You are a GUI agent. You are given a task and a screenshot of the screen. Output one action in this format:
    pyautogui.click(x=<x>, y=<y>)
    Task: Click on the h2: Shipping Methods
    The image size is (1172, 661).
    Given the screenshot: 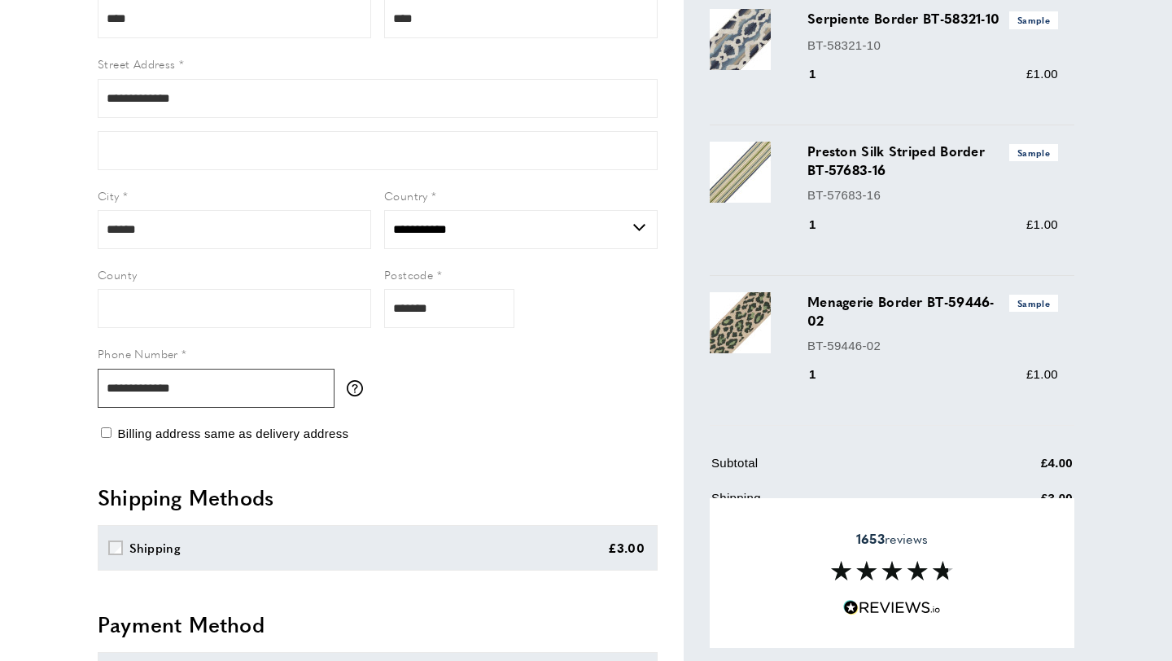 What is the action you would take?
    pyautogui.click(x=378, y=497)
    